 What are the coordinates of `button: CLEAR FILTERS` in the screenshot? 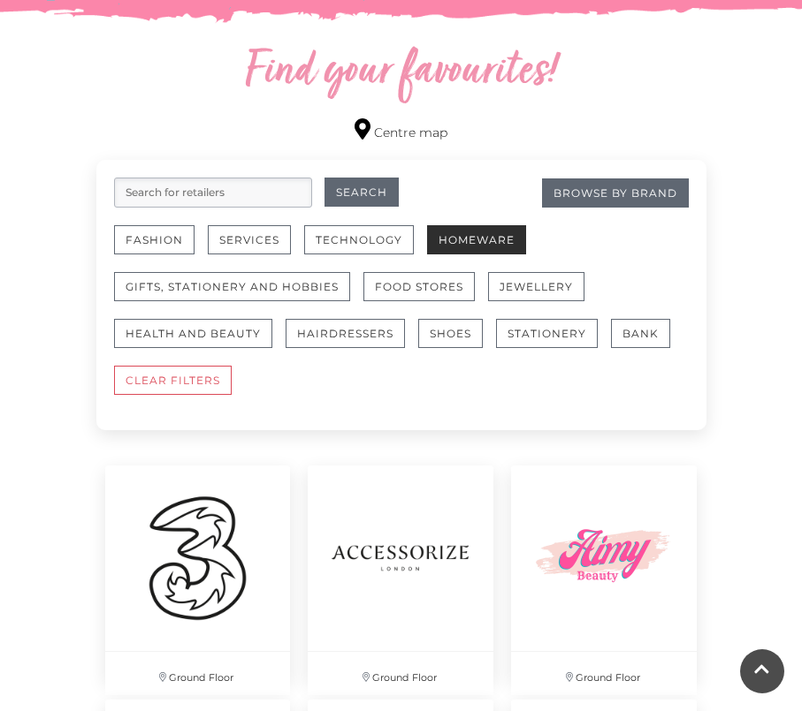 It's located at (172, 380).